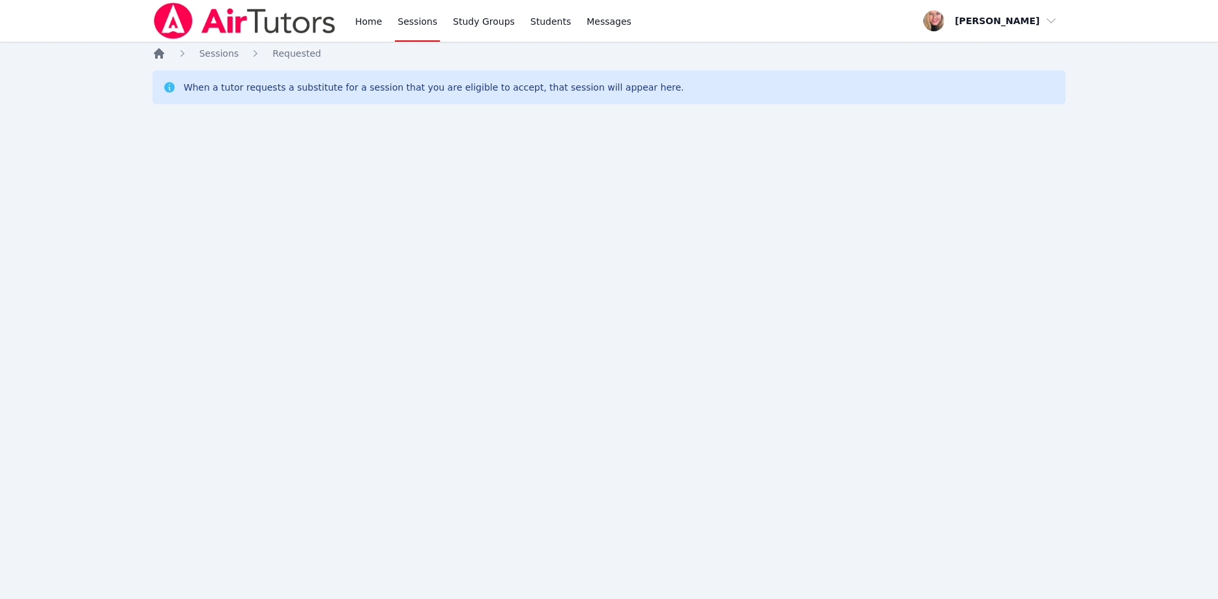 Image resolution: width=1218 pixels, height=599 pixels. I want to click on span: Requested, so click(297, 53).